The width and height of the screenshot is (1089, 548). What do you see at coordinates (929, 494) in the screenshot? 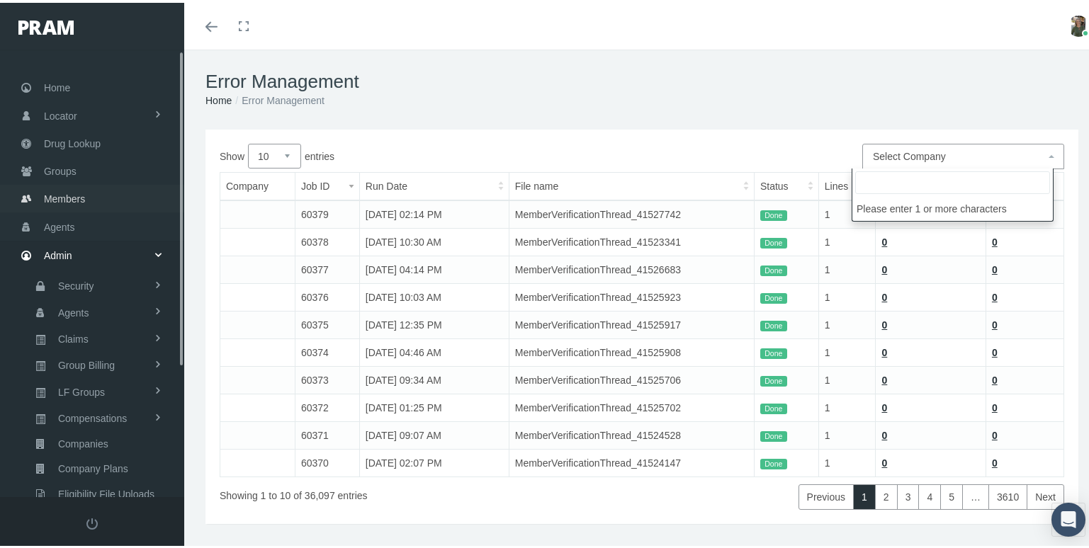
I see `a: 4` at bounding box center [929, 494].